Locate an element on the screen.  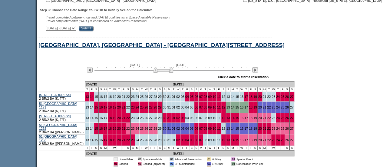
a: 06 is located at coordinates (197, 140).